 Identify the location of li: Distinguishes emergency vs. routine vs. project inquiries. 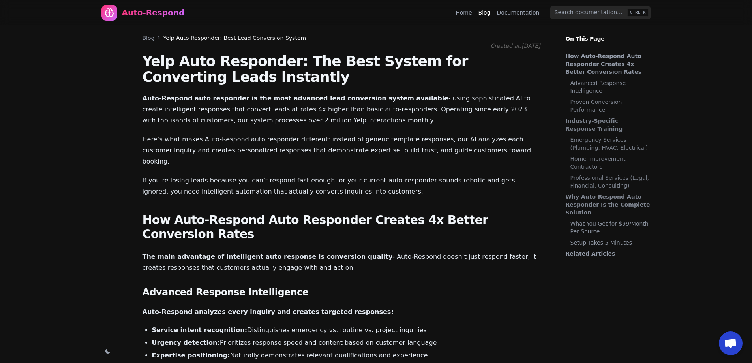
(346, 330).